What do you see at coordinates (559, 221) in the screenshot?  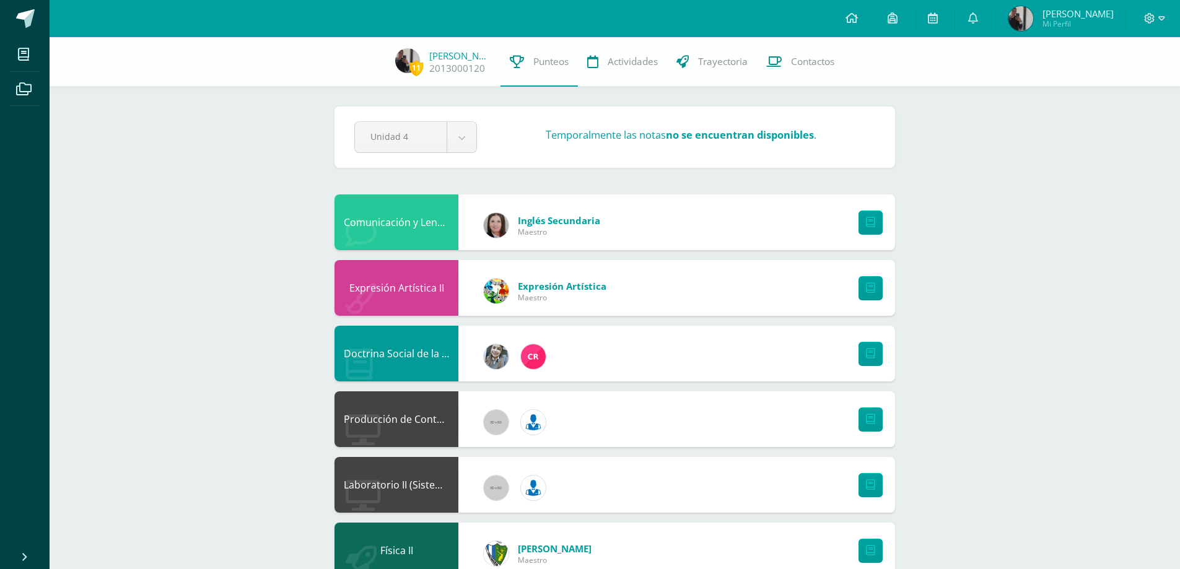 I see `span: Inglés Secundaria` at bounding box center [559, 221].